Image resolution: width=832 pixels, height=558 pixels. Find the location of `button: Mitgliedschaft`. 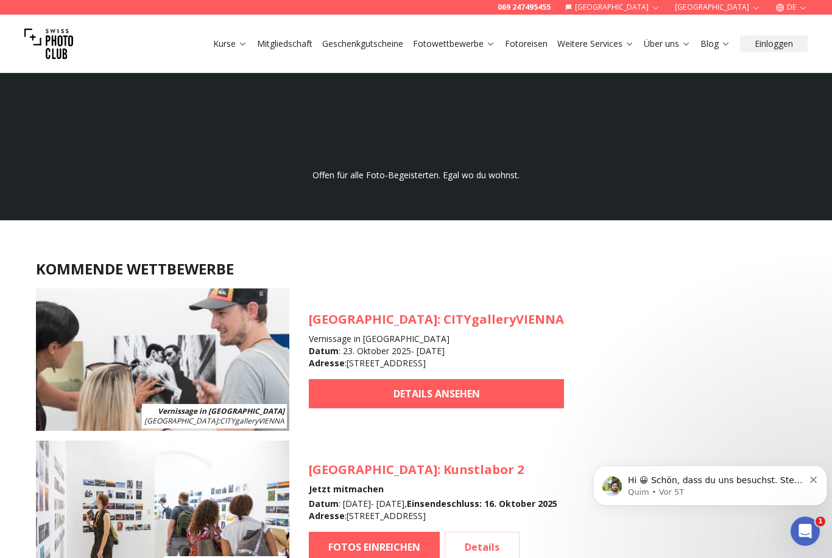

button: Mitgliedschaft is located at coordinates (284, 44).